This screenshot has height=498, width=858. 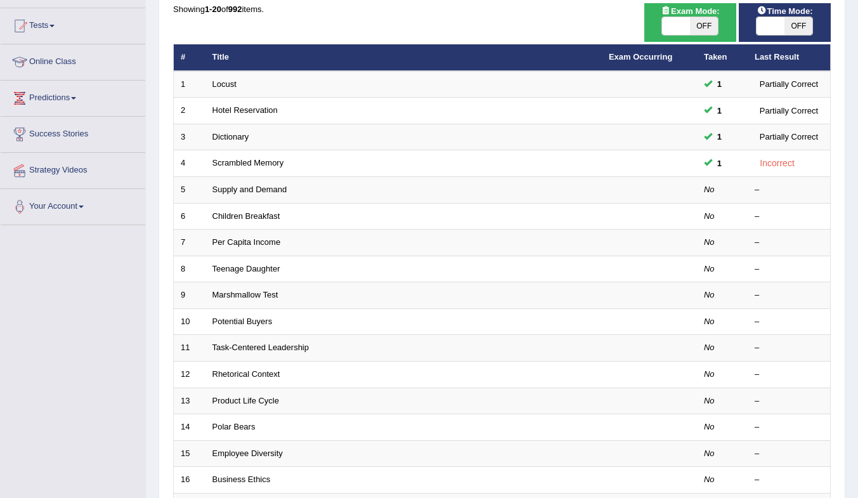 I want to click on td: 6, so click(x=190, y=216).